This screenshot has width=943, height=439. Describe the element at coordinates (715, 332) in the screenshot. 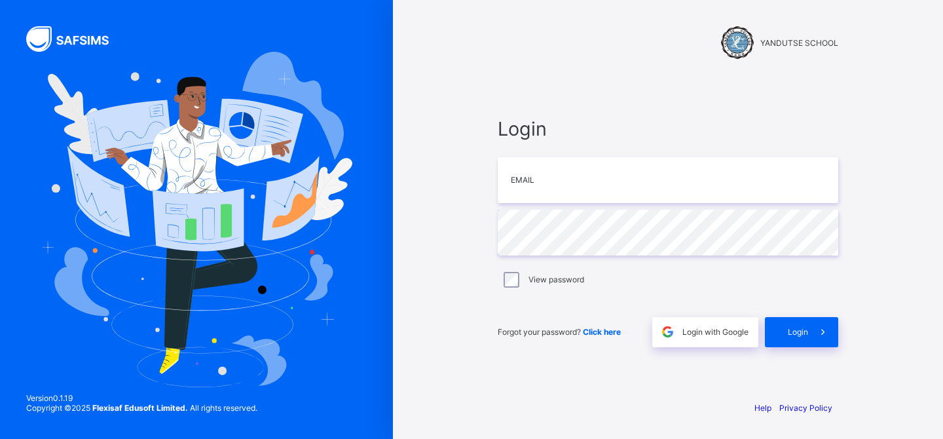

I see `span: Login with Google` at that location.